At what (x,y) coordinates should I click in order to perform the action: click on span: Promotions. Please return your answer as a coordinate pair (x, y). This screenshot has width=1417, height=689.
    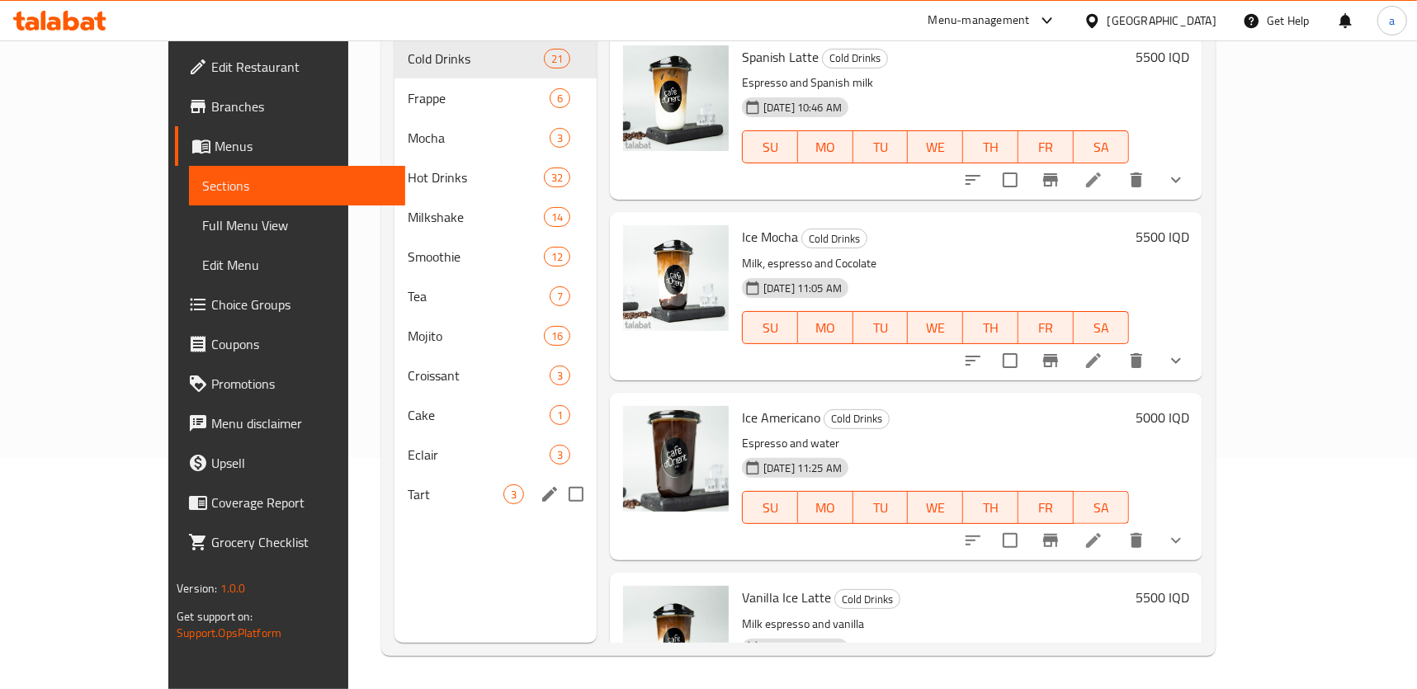
    Looking at the image, I should click on (301, 384).